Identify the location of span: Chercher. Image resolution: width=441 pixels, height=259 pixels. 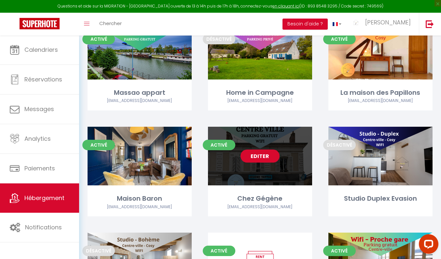
(110, 23).